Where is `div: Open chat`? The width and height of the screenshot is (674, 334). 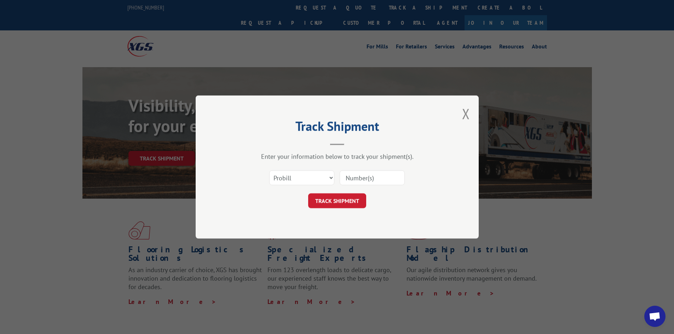
div: Open chat is located at coordinates (655, 317).